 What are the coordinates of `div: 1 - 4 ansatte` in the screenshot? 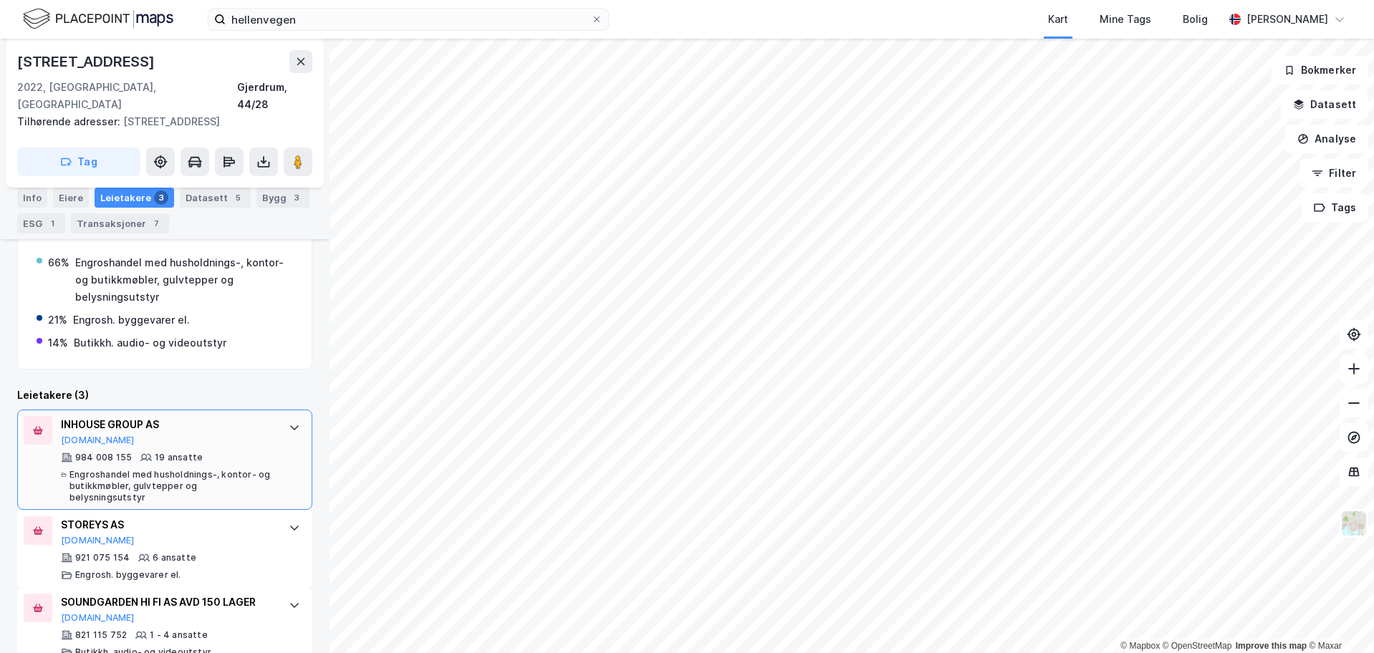 It's located at (178, 636).